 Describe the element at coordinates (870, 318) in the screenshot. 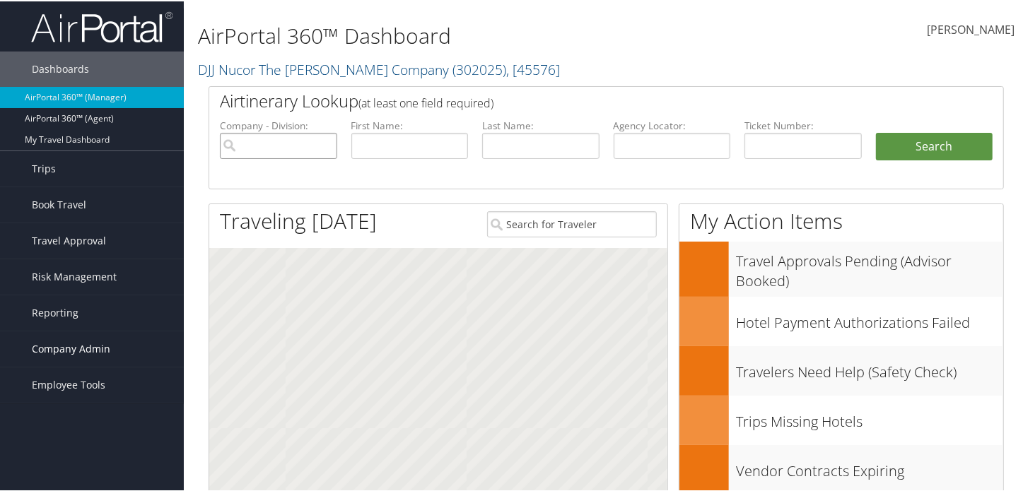

I see `h3: Hotel Payment Authorizations Failed` at that location.